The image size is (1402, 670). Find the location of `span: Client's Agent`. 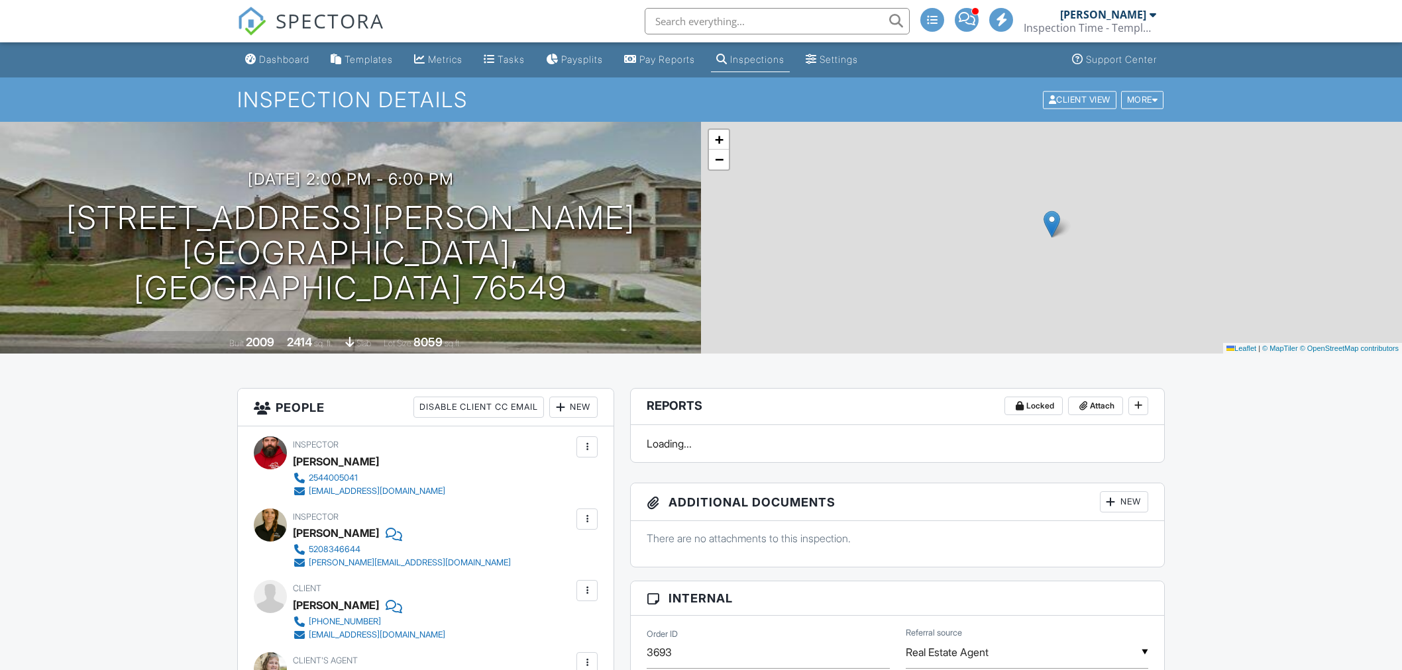

span: Client's Agent is located at coordinates (325, 660).